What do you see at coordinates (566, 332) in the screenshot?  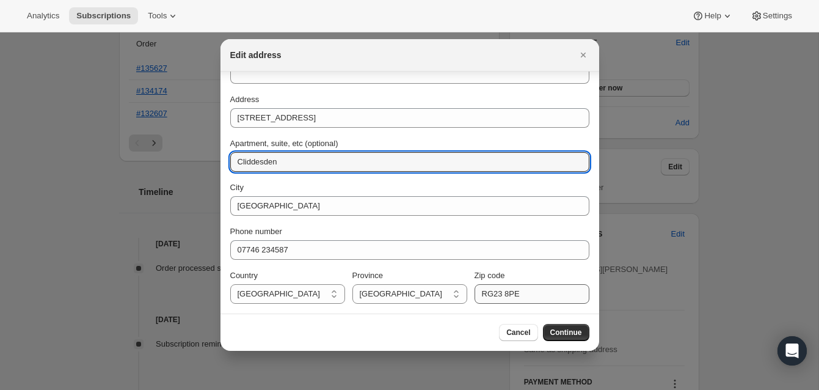 I see `button: Continue` at bounding box center [566, 332].